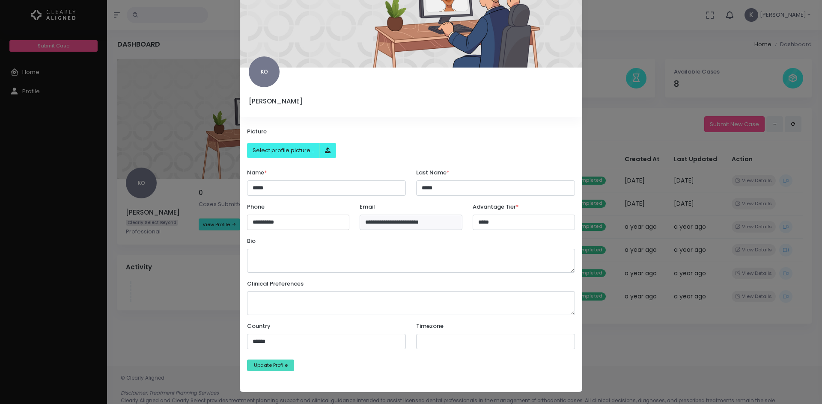 Image resolution: width=822 pixels, height=404 pixels. What do you see at coordinates (367, 207) in the screenshot?
I see `label: Email` at bounding box center [367, 207].